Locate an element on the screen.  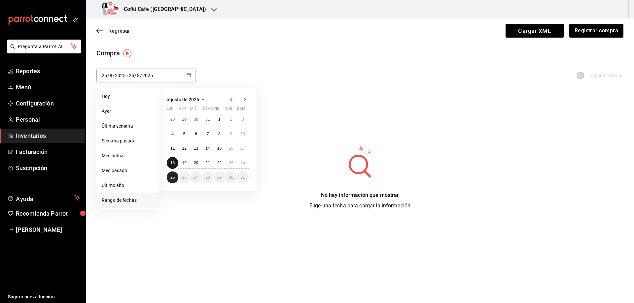
button: Registrar compra is located at coordinates (596, 31).